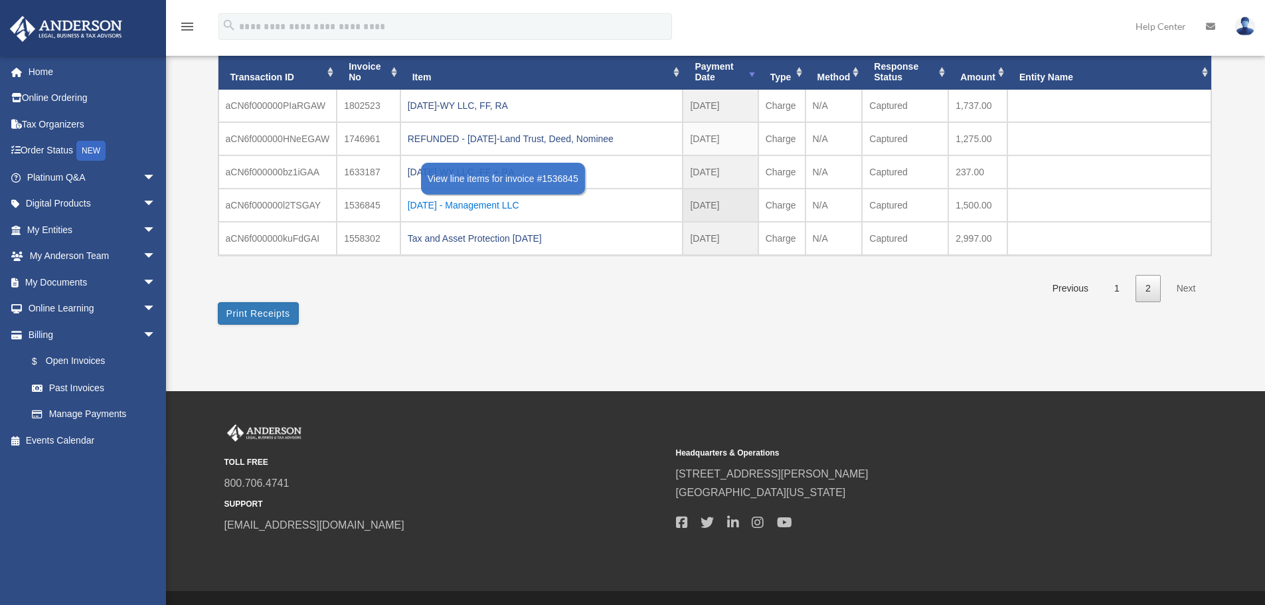 This screenshot has width=1265, height=605. Describe the element at coordinates (1148, 288) in the screenshot. I see `a: 2` at that location.